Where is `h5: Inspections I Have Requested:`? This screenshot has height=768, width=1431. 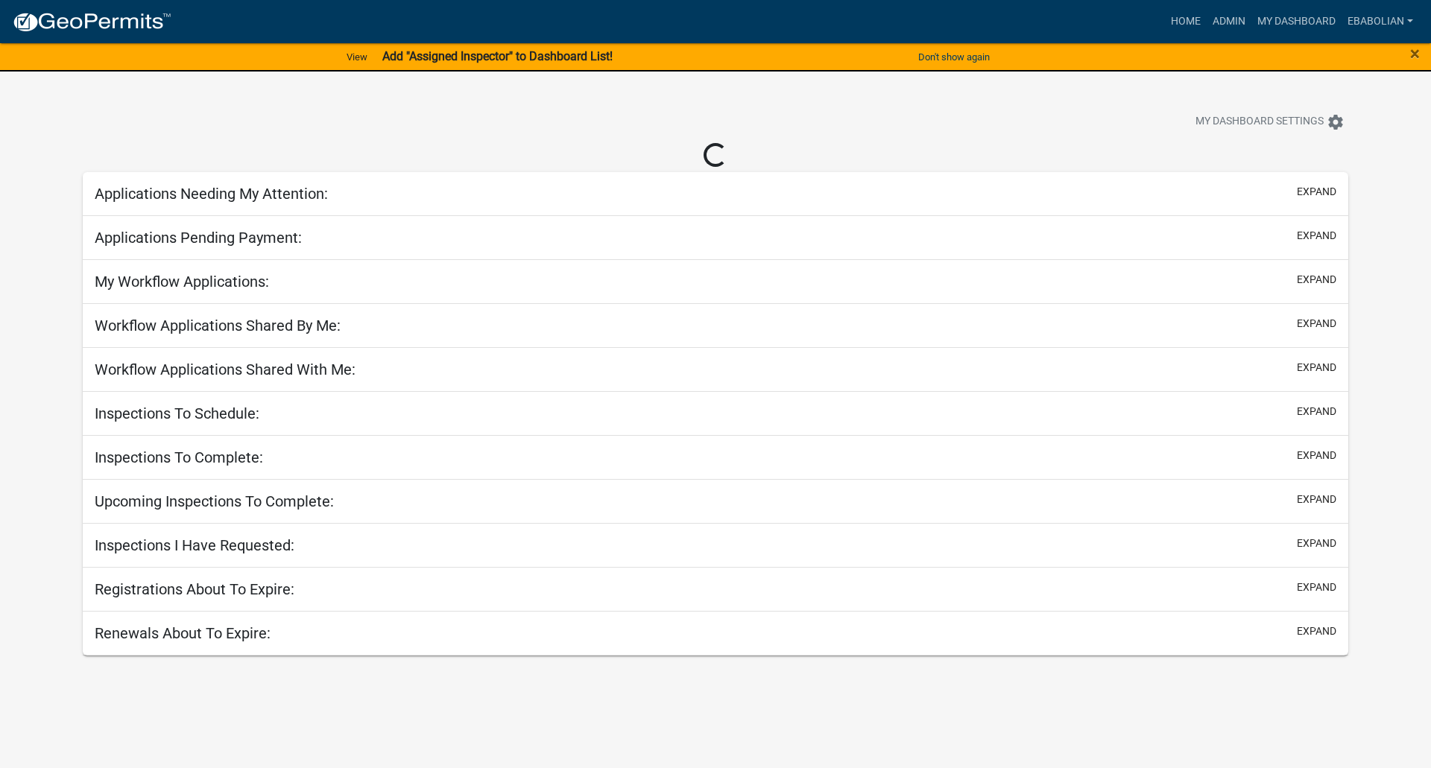 h5: Inspections I Have Requested: is located at coordinates (194, 545).